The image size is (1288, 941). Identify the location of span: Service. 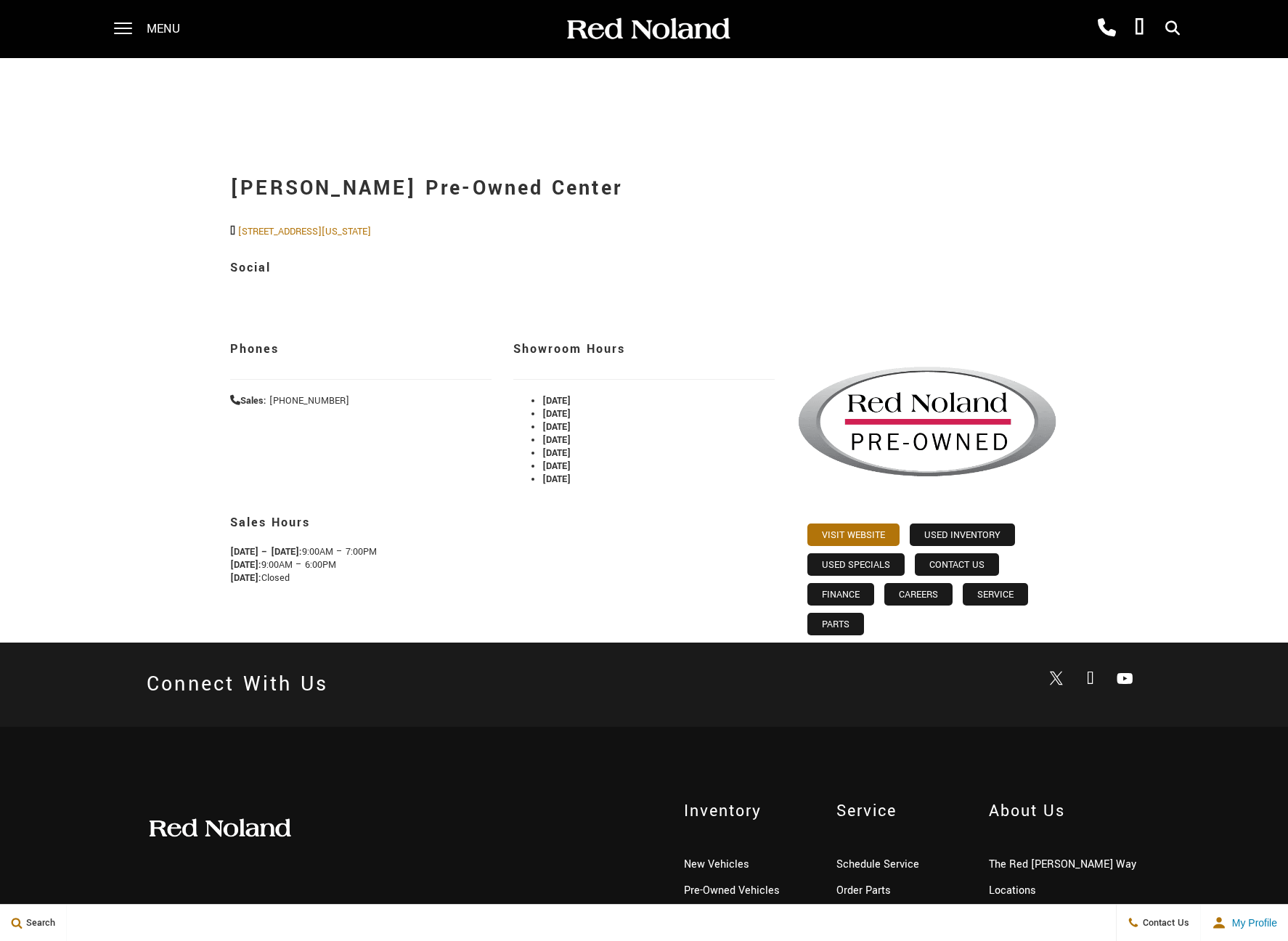
(902, 811).